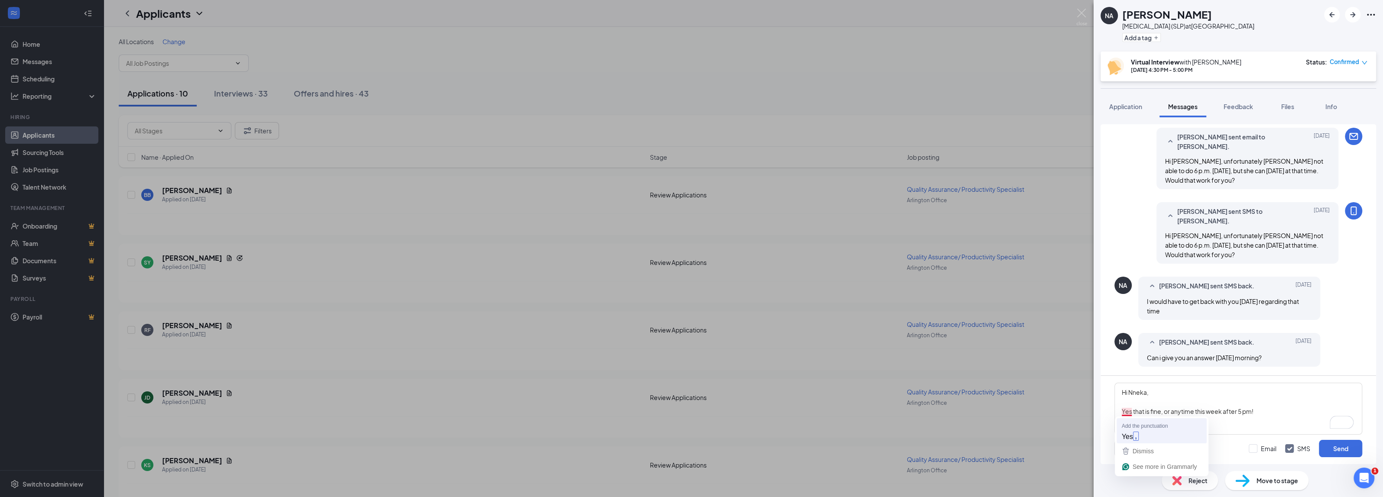  I want to click on div: Status :, so click(1316, 62).